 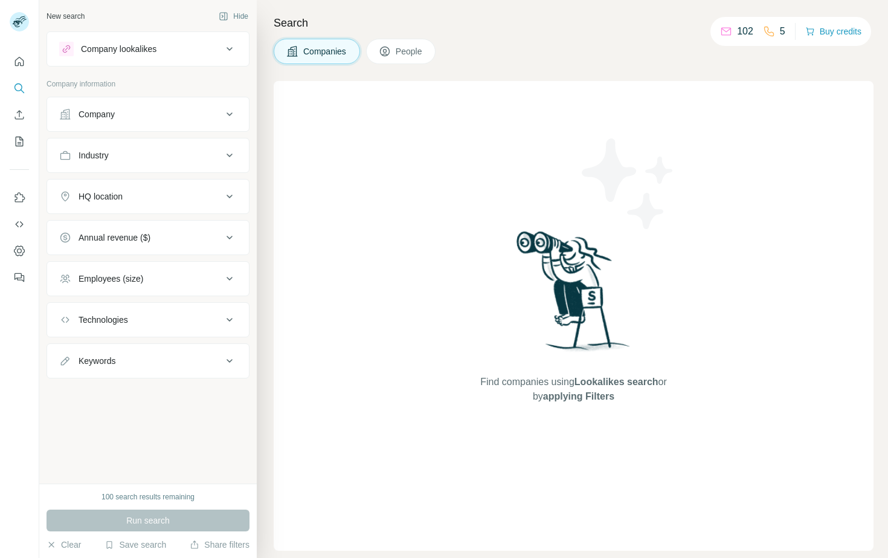 What do you see at coordinates (103, 320) in the screenshot?
I see `div: Technologies` at bounding box center [103, 320].